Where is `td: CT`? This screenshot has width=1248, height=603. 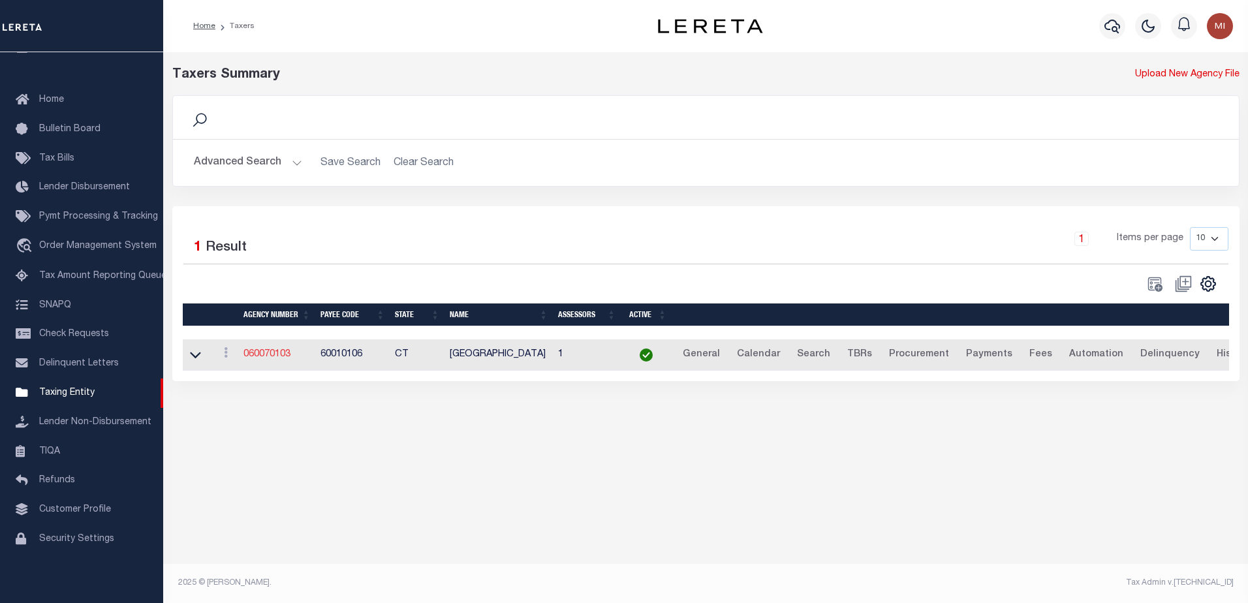
td: CT is located at coordinates (417, 355).